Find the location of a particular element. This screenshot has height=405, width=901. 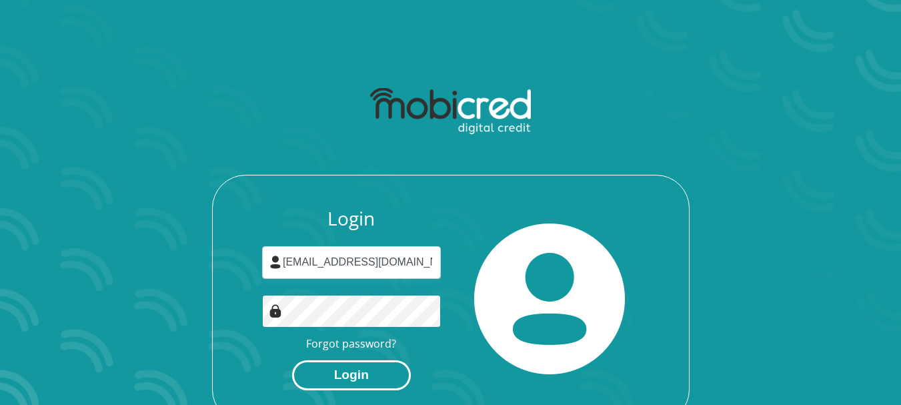

input: Username is located at coordinates (352, 262).